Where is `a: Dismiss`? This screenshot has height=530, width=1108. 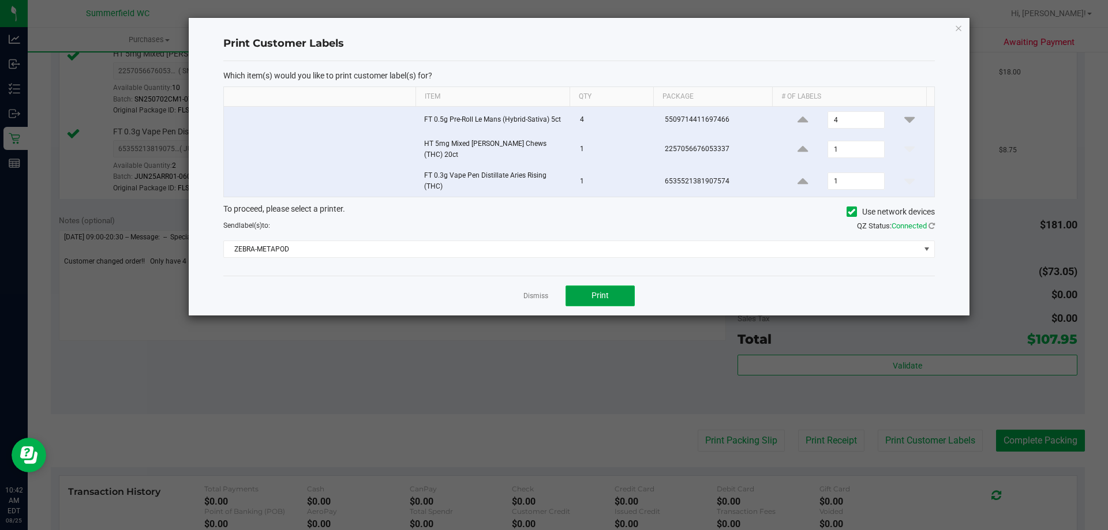
a: Dismiss is located at coordinates (535, 296).